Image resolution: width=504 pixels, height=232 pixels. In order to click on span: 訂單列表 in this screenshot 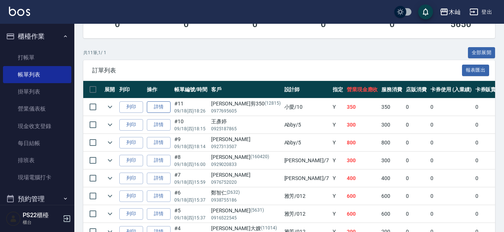, I will do `click(277, 71)`.